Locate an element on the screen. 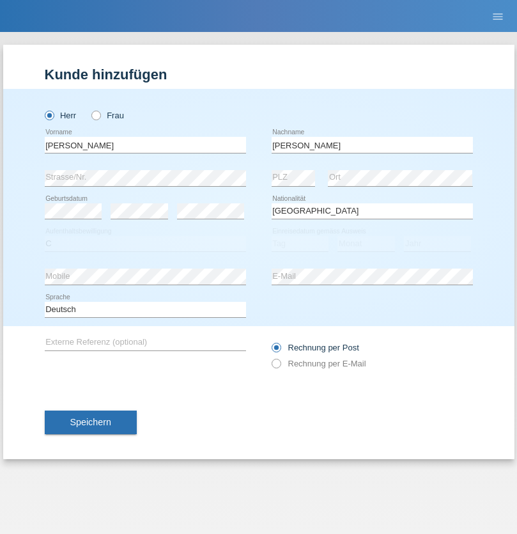 The height and width of the screenshot is (534, 517). label: Herr is located at coordinates (61, 115).